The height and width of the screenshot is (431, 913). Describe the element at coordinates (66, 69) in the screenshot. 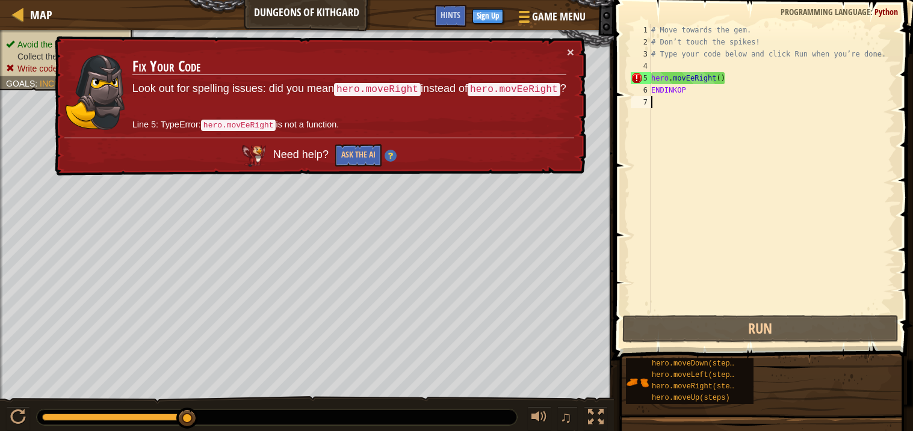

I see `li: Write code with no problems.` at that location.